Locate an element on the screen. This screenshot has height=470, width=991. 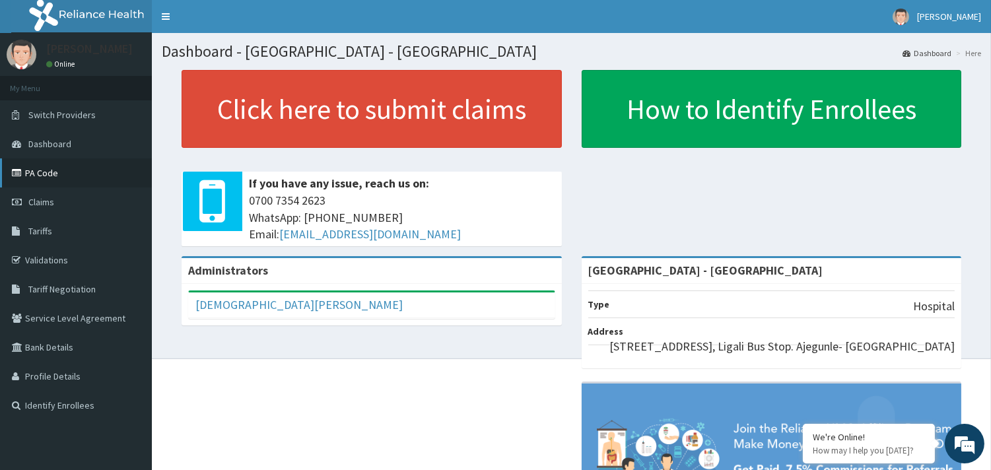
span: We're online! is located at coordinates (129, 214).